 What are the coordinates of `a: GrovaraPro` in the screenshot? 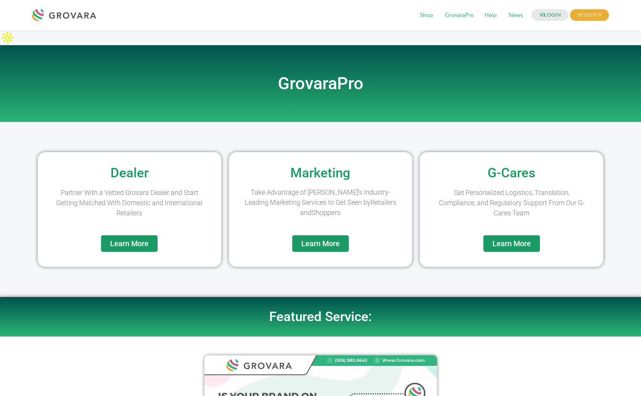 It's located at (459, 15).